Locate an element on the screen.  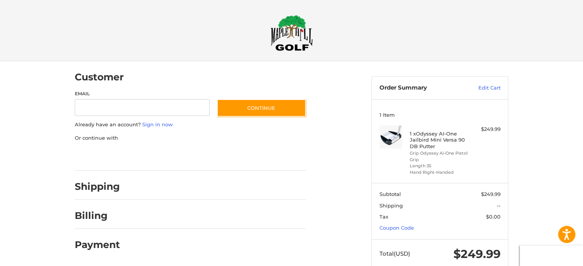
h3: Order Summary is located at coordinates (420, 88).